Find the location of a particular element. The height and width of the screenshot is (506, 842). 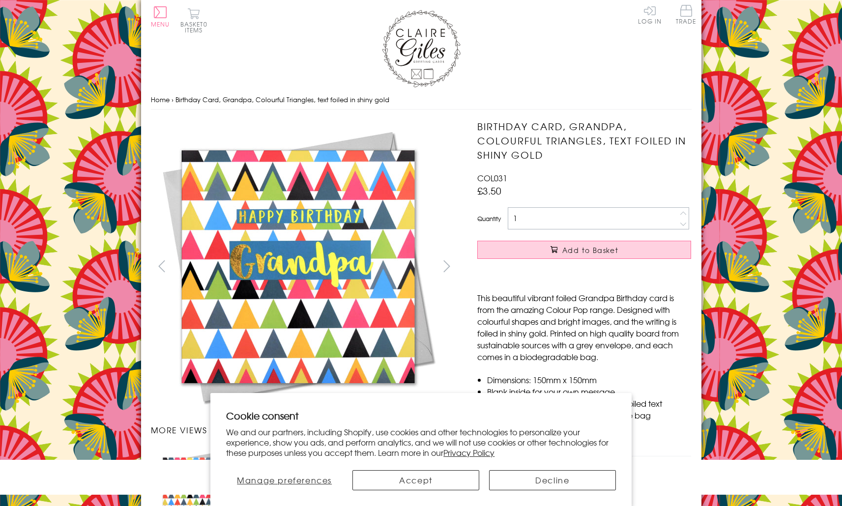

button: Accept is located at coordinates (416, 480).